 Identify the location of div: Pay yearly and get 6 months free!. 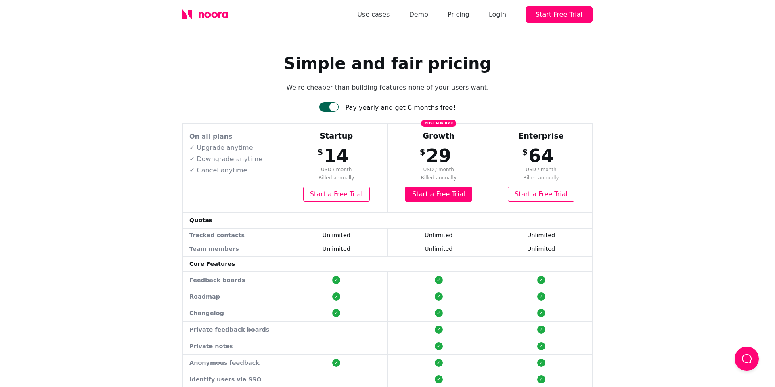
(400, 108).